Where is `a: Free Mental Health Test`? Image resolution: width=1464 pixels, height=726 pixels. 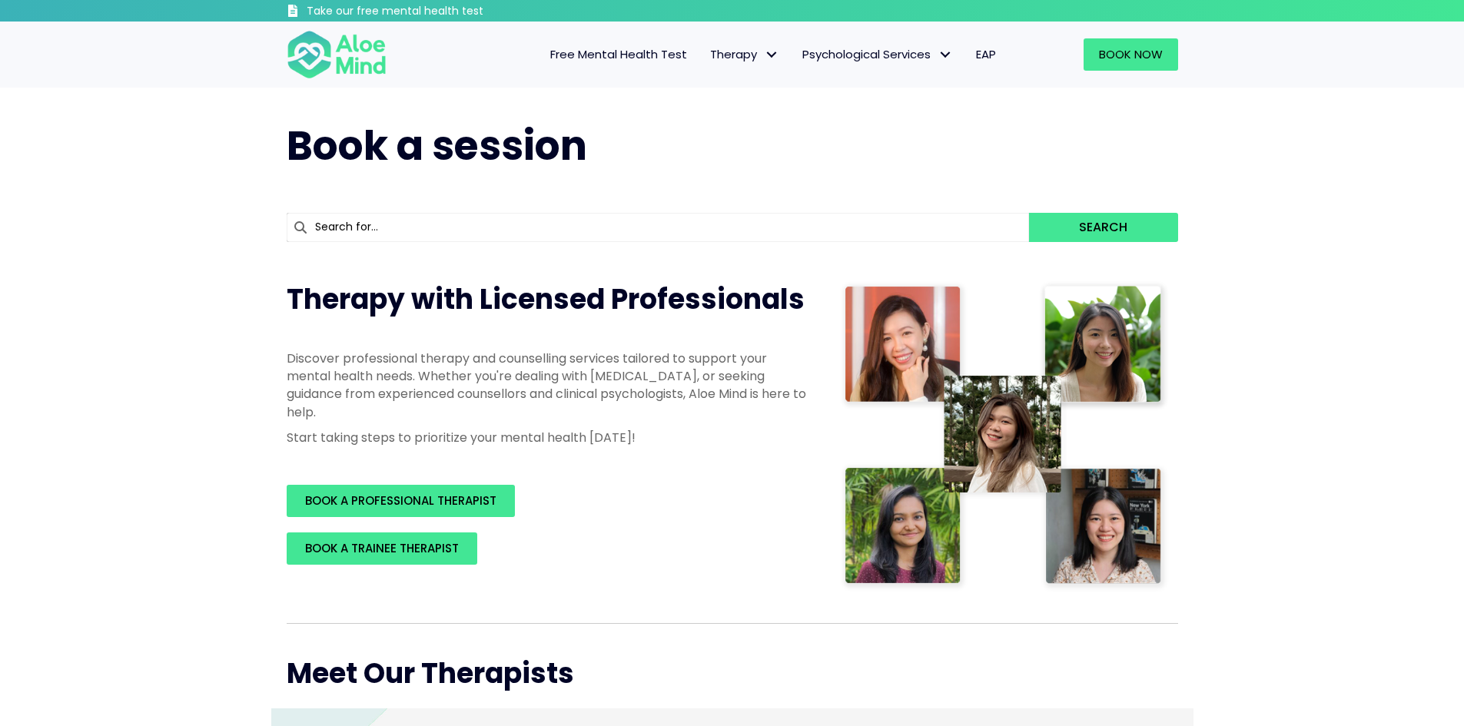
a: Free Mental Health Test is located at coordinates (619, 55).